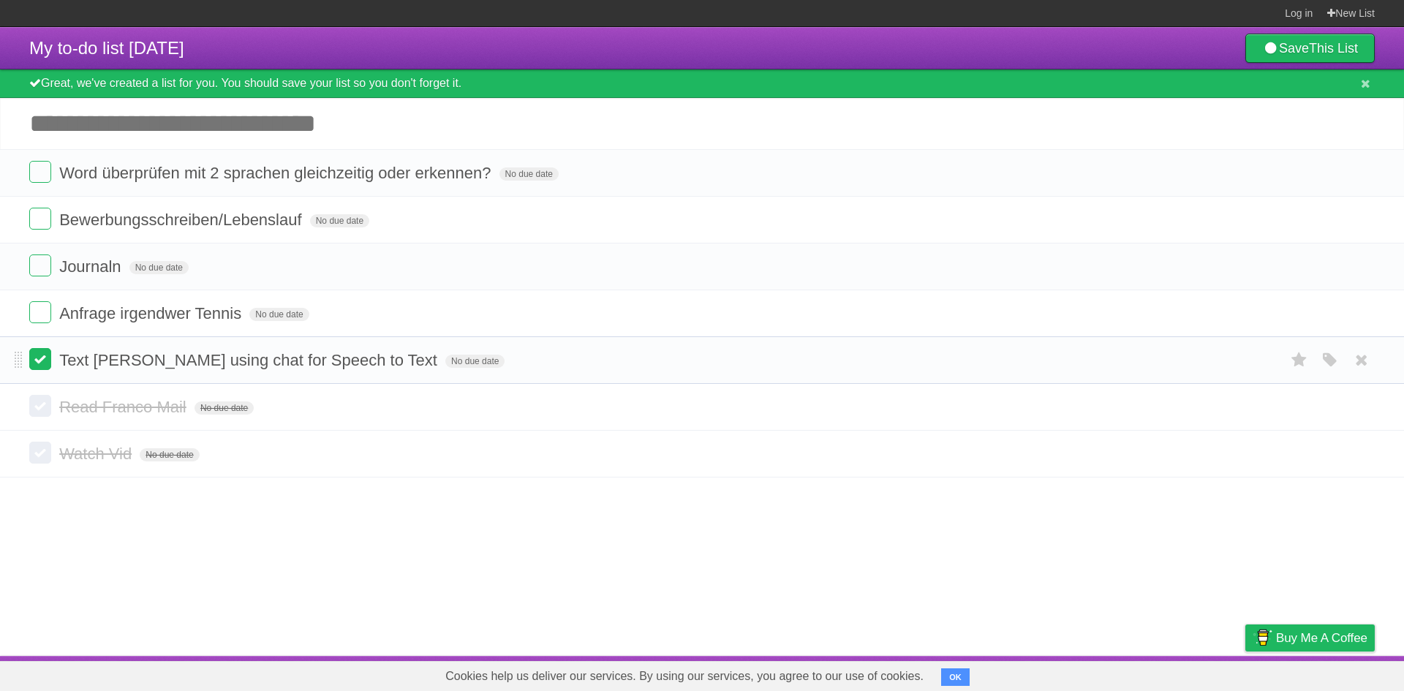  What do you see at coordinates (1310, 638) in the screenshot?
I see `a: Buy me a coffee` at bounding box center [1310, 638].